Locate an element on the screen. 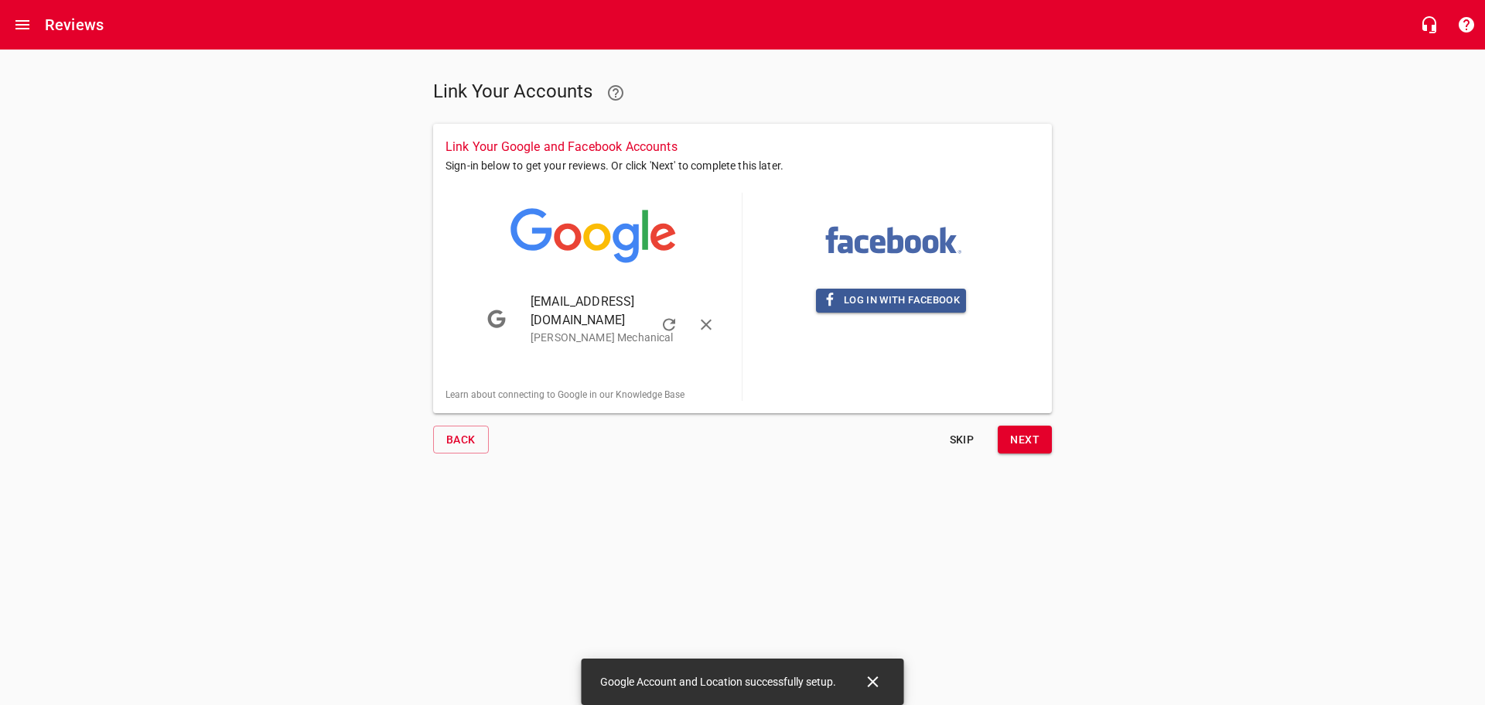 The width and height of the screenshot is (1485, 705). span: Google Account and Location successfully setup. is located at coordinates (718, 681).